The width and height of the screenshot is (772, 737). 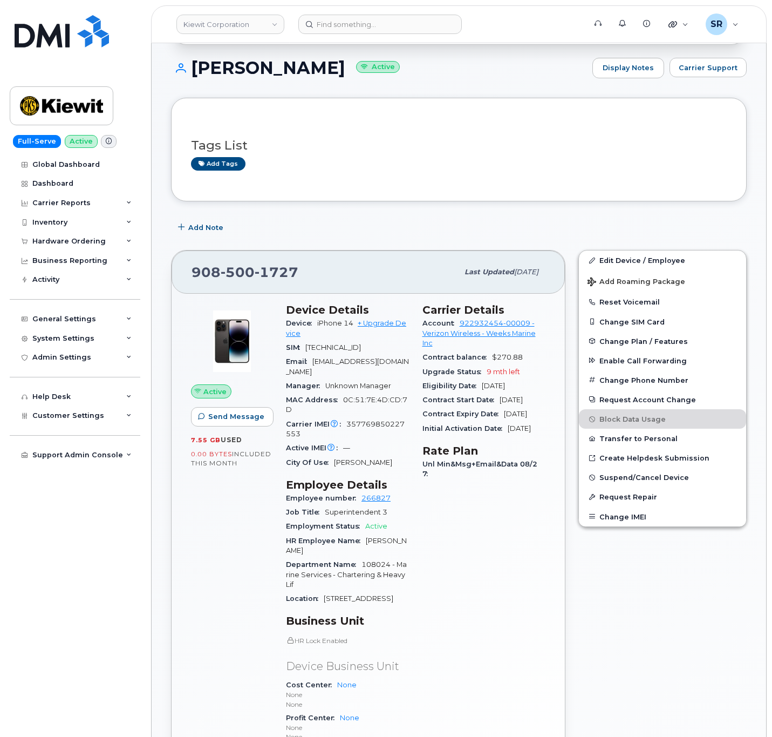 I want to click on span: Department Name, so click(x=324, y=564).